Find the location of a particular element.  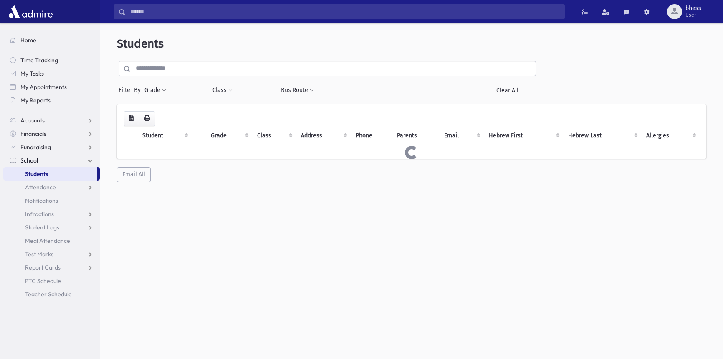

th: Allergies is located at coordinates (670, 136).